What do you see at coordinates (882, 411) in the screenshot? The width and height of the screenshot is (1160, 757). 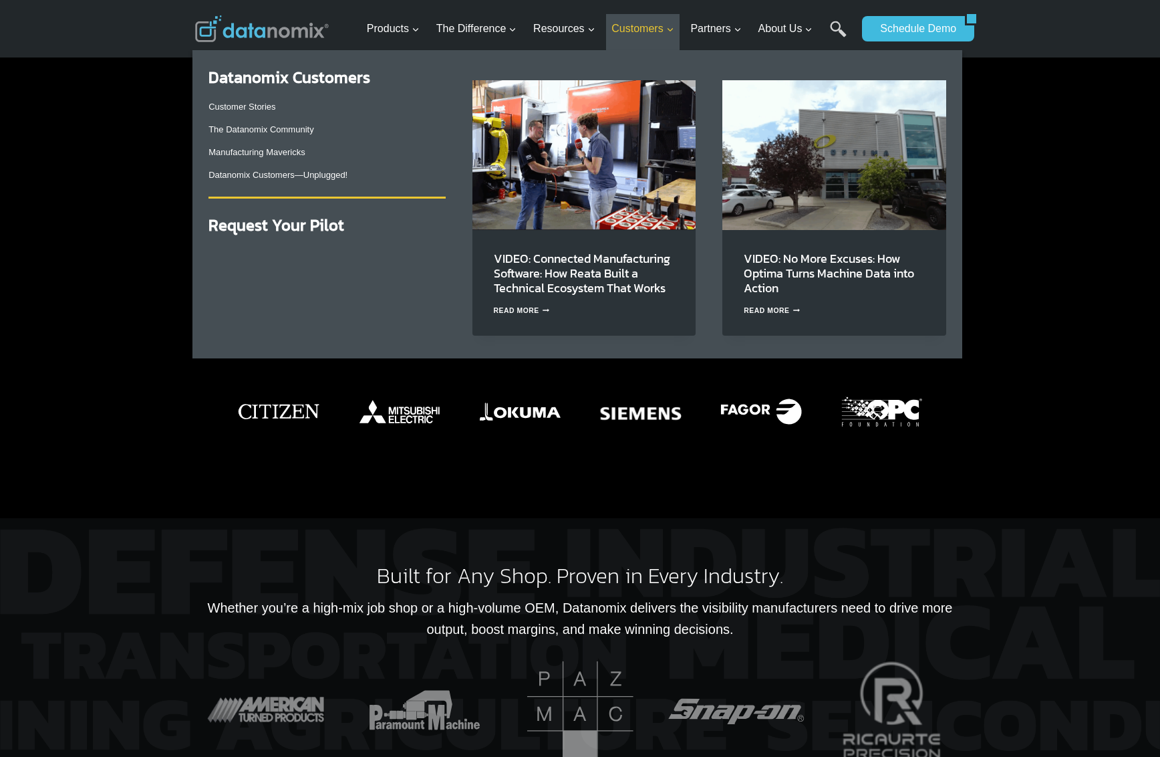 I see `img: Datanomix Production Monitoring Software + OPC Foundation` at bounding box center [882, 411].